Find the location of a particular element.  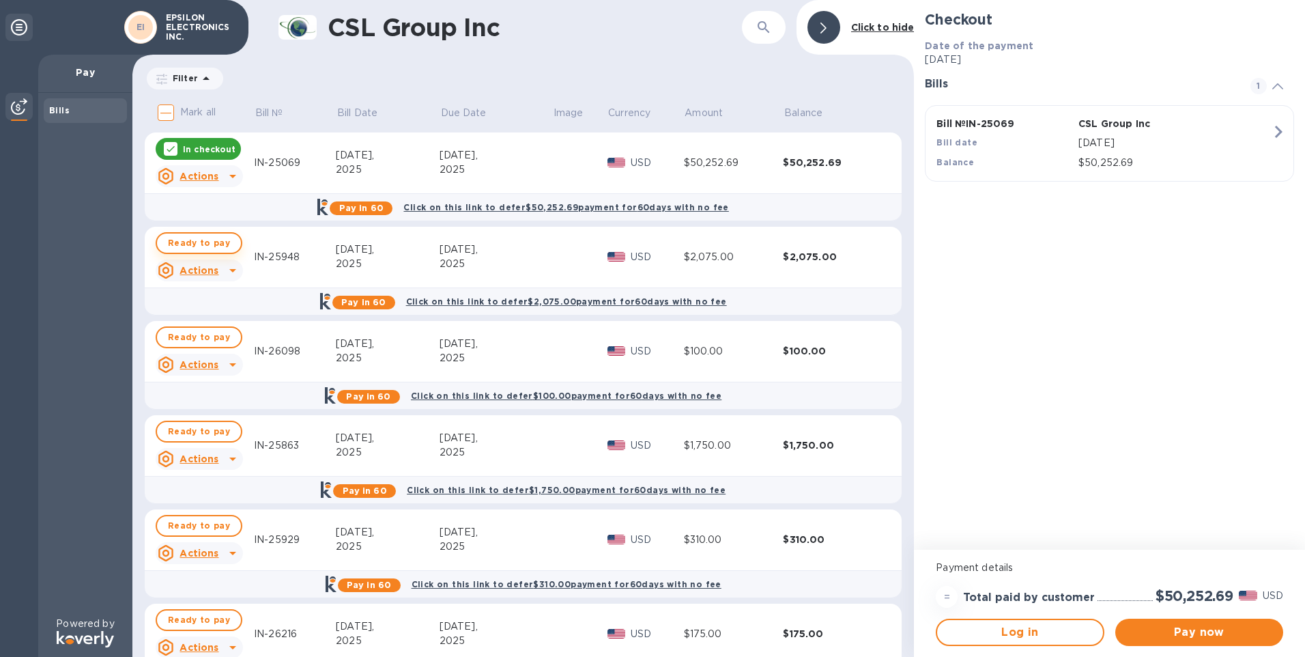

h3: Bills is located at coordinates (1079, 84).